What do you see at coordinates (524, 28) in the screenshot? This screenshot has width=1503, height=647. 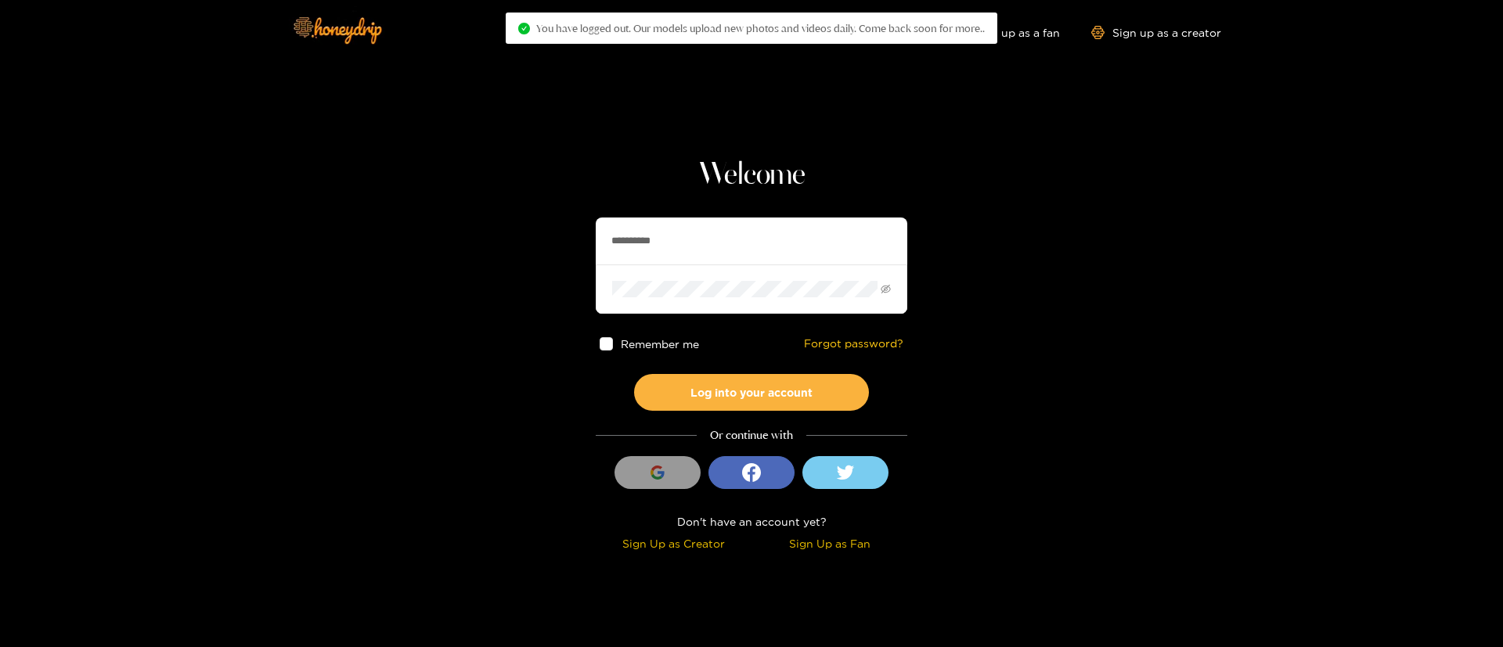 I see `span: check-circle` at bounding box center [524, 28].